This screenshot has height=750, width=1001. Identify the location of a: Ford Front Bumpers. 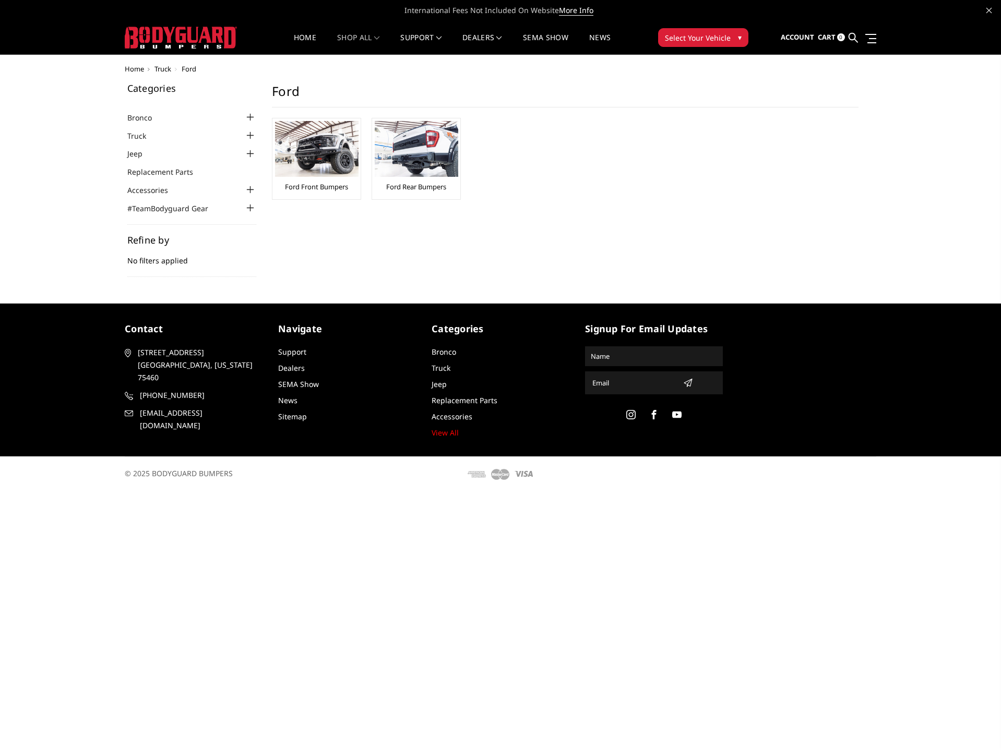
(316, 187).